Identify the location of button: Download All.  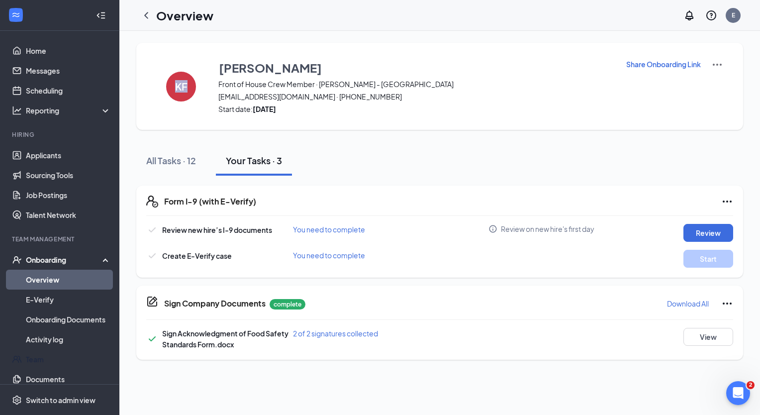
(688, 304).